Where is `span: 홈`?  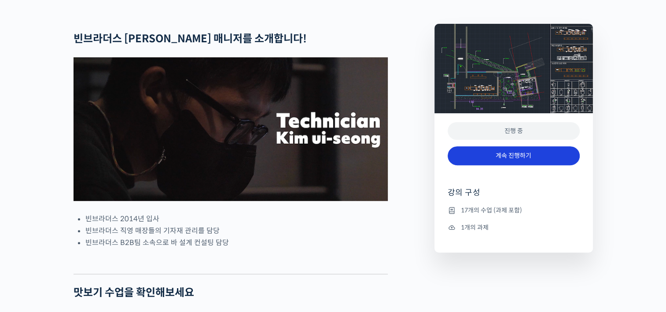
span: 홈 is located at coordinates (30, 255).